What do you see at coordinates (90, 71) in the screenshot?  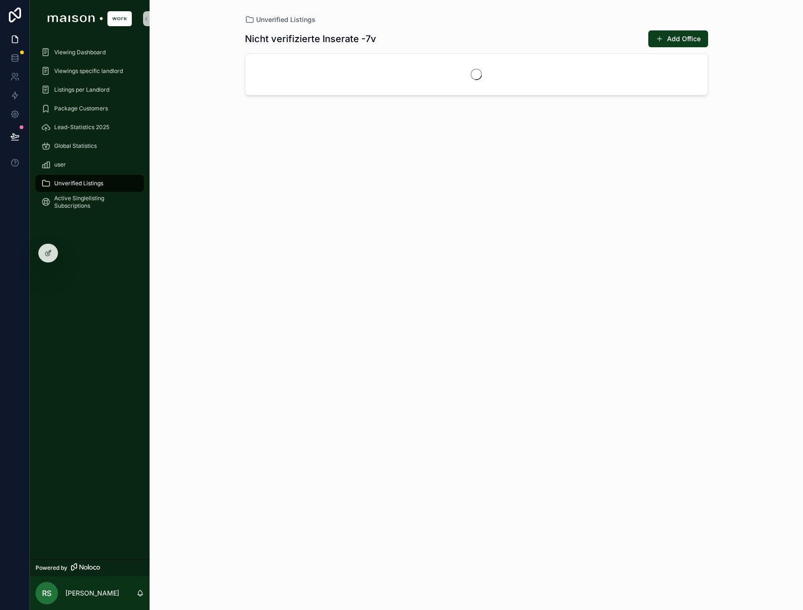 I see `a: Viewings specific landlord` at bounding box center [90, 71].